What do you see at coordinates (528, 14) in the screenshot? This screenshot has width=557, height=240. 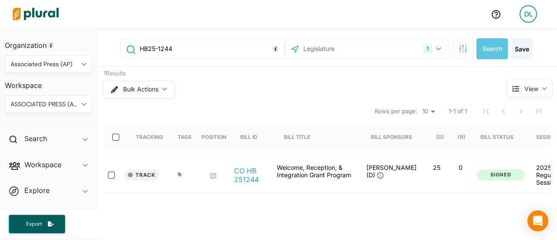 I see `div: DL` at bounding box center [528, 14].